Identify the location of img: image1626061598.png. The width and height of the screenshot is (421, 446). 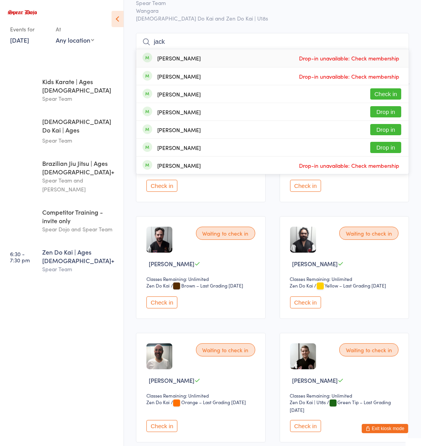
(303, 356).